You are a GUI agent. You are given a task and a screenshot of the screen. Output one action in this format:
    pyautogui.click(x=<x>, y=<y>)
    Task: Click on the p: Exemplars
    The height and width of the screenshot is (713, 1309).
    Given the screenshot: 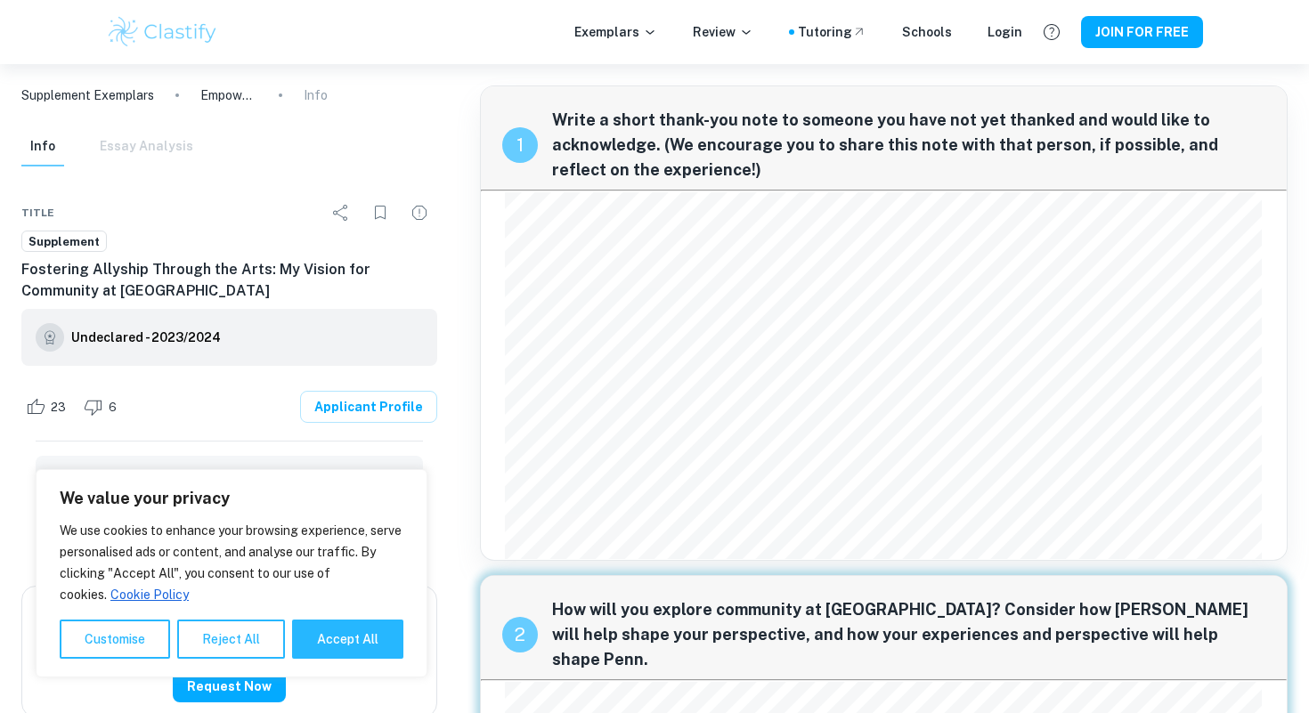 What is the action you would take?
    pyautogui.click(x=615, y=32)
    